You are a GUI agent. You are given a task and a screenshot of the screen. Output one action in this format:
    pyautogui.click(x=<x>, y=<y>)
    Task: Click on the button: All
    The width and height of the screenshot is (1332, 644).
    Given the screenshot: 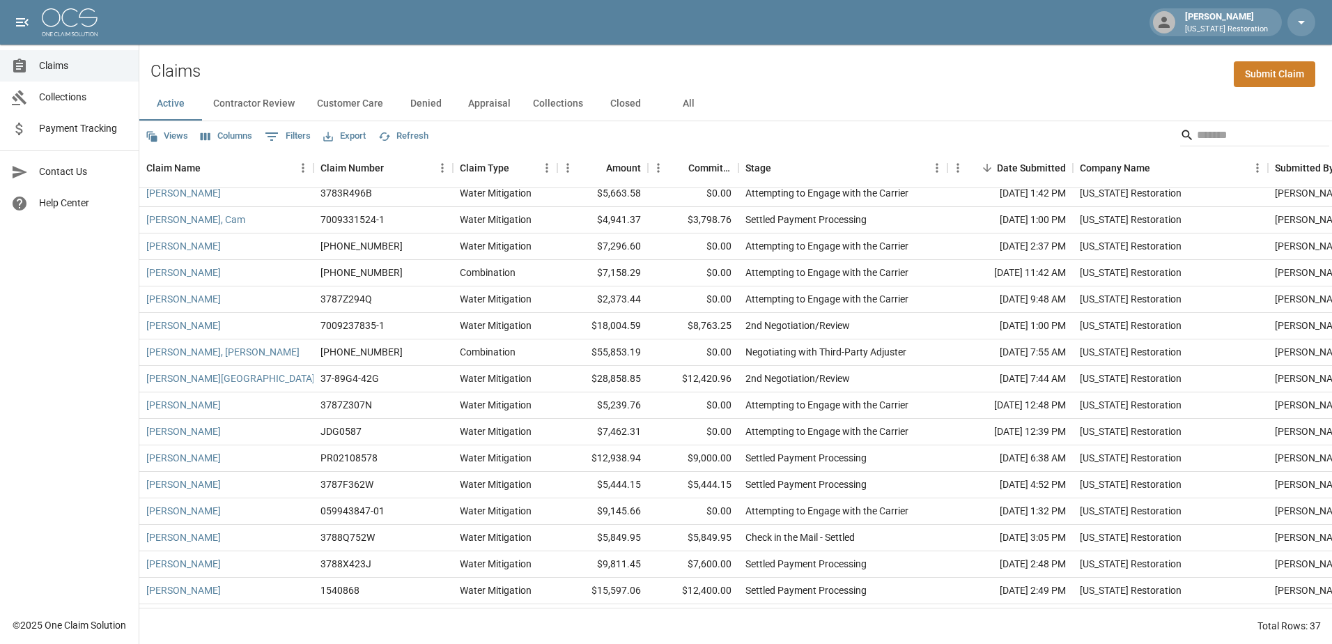 What is the action you would take?
    pyautogui.click(x=689, y=104)
    